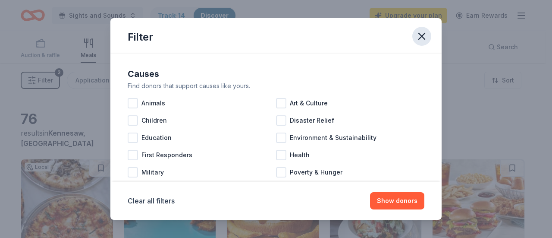 The width and height of the screenshot is (552, 238). Describe the element at coordinates (397, 200) in the screenshot. I see `button: Show donors` at that location.